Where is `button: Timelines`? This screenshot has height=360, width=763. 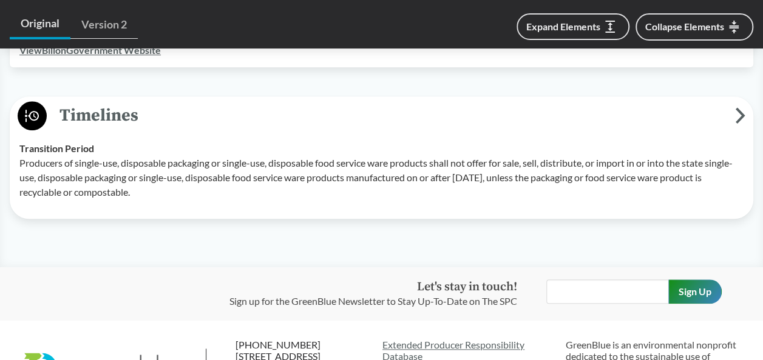
button: Timelines is located at coordinates (381, 116).